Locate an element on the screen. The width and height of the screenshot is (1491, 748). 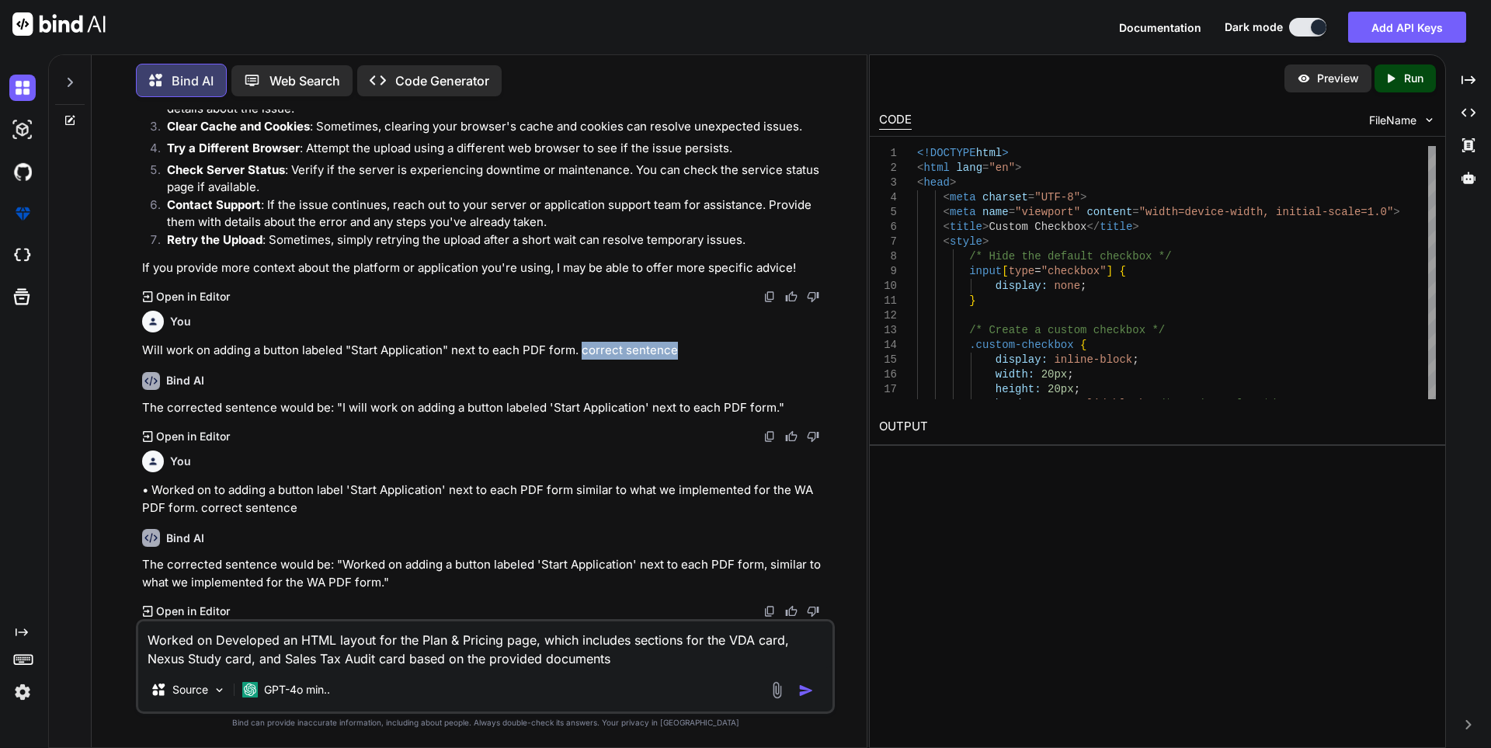
h6: Bind AI is located at coordinates (185, 538).